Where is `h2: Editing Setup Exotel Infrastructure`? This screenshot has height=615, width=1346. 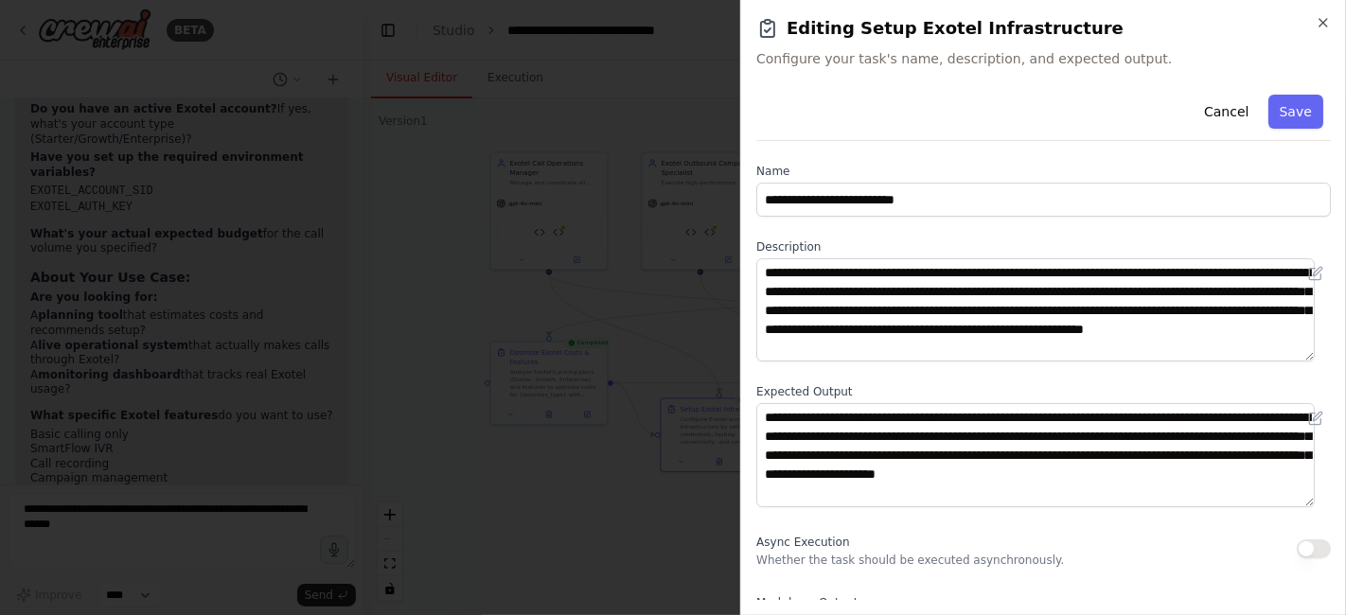 h2: Editing Setup Exotel Infrastructure is located at coordinates (1043, 28).